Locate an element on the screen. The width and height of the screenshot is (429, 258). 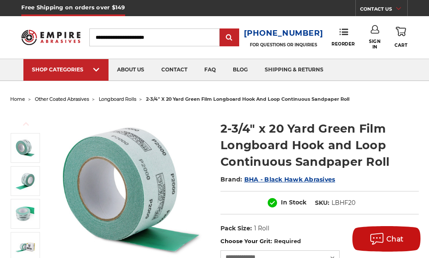
dd: LBHF20 is located at coordinates (343, 203).